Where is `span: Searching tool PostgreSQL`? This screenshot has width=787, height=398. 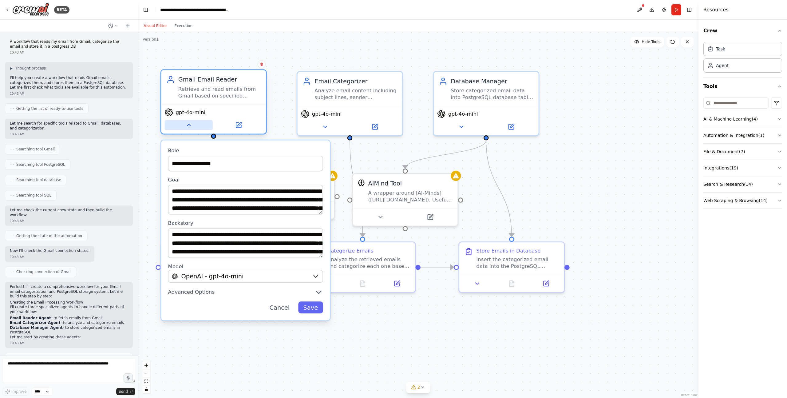 span: Searching tool PostgreSQL is located at coordinates (41, 164).